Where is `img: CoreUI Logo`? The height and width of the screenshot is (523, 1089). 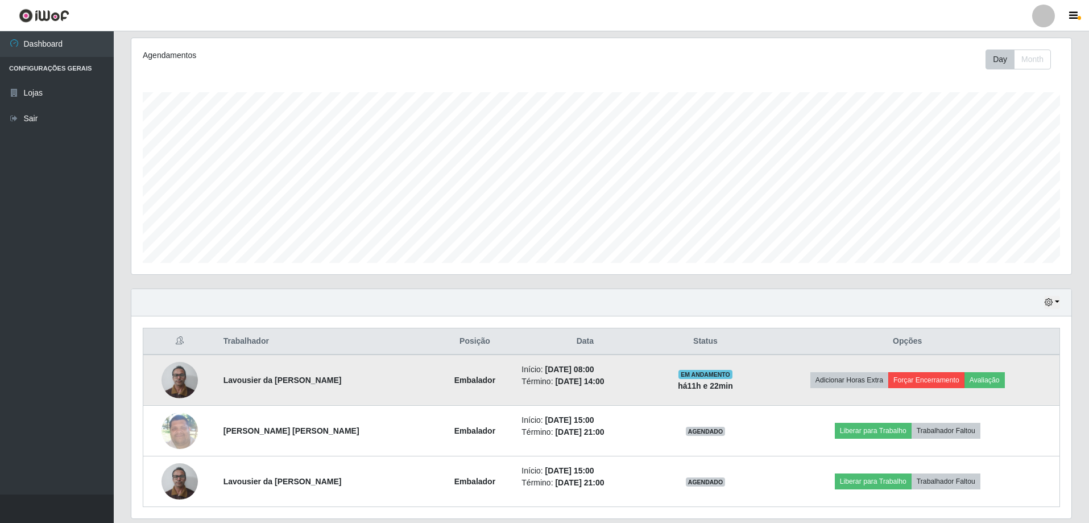
img: CoreUI Logo is located at coordinates (44, 15).